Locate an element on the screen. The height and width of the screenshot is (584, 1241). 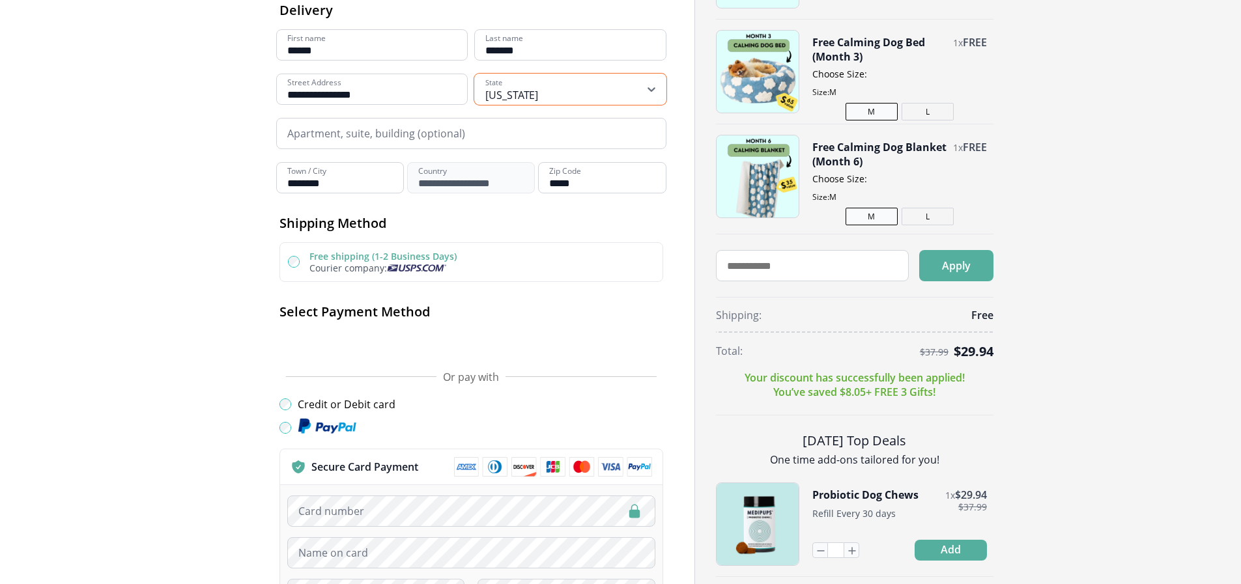
span: Or pay with is located at coordinates (471, 377).